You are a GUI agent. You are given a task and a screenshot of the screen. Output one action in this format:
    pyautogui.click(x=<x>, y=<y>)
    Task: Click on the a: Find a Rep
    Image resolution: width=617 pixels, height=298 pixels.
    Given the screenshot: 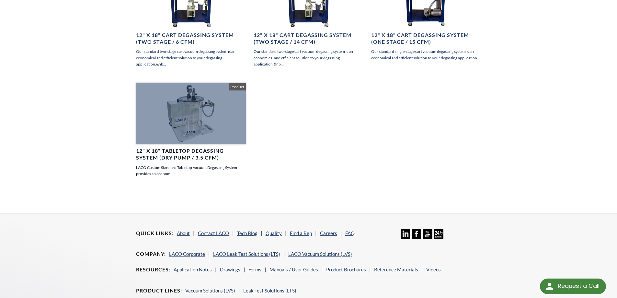 What is the action you would take?
    pyautogui.click(x=301, y=233)
    